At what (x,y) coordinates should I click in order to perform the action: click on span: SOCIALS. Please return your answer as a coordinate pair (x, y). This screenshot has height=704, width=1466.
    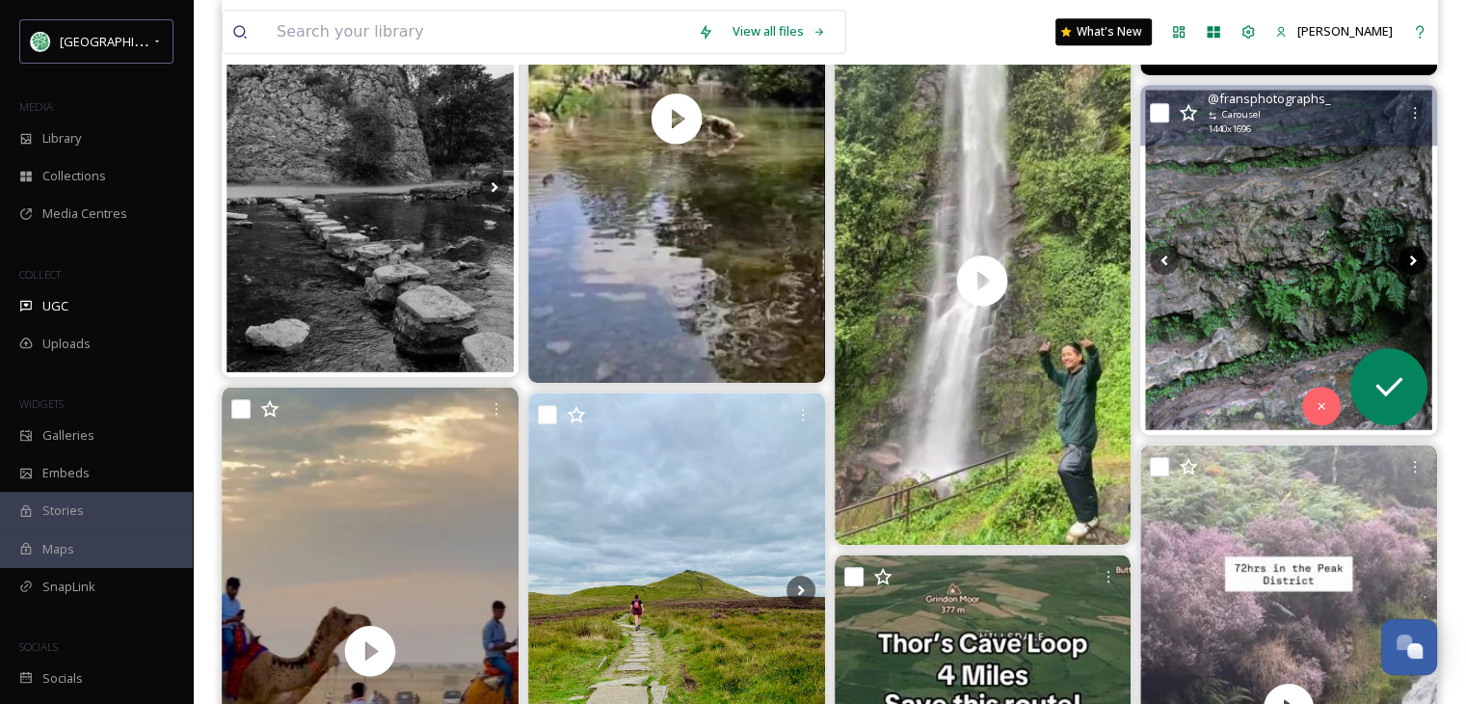
    Looking at the image, I should click on (39, 646).